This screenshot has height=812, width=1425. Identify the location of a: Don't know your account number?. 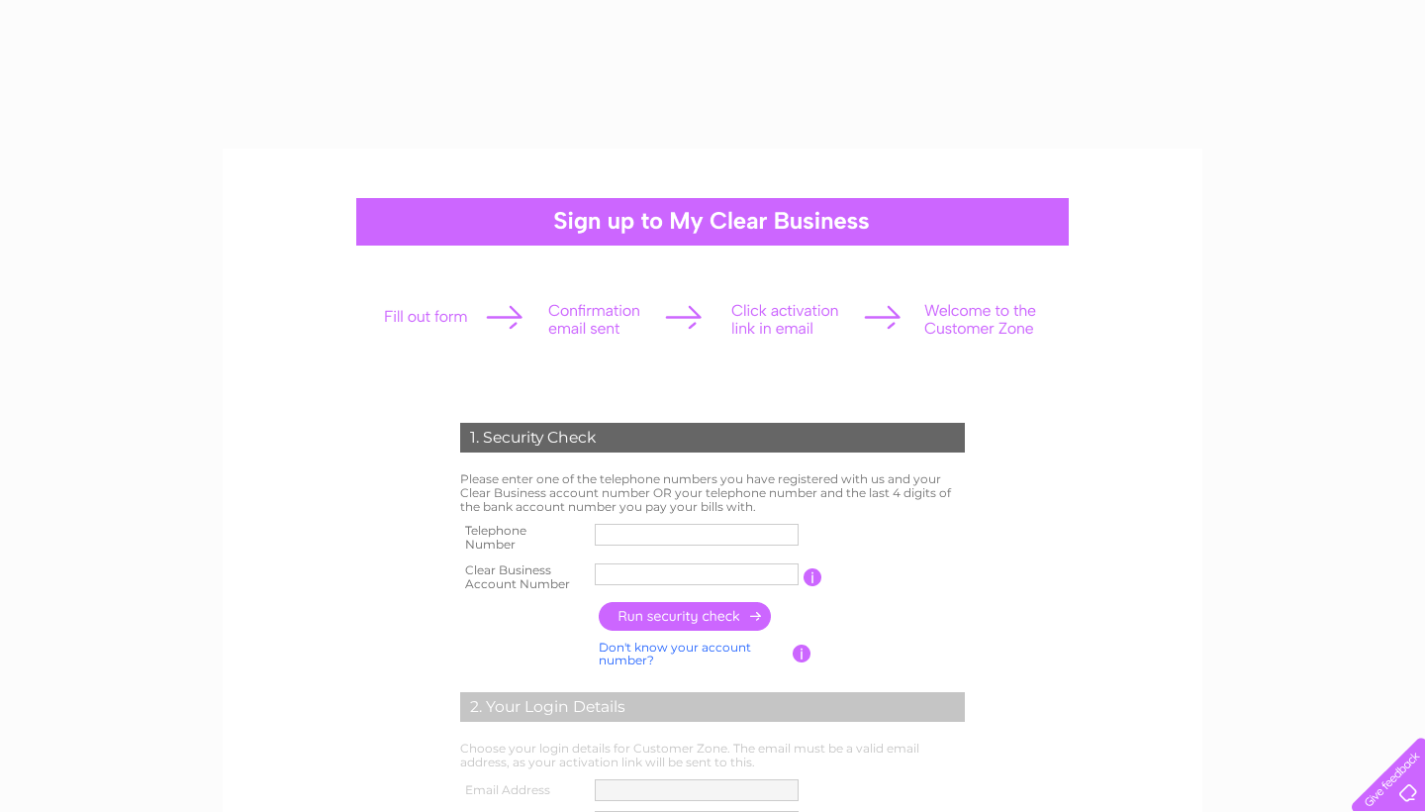
(675, 653).